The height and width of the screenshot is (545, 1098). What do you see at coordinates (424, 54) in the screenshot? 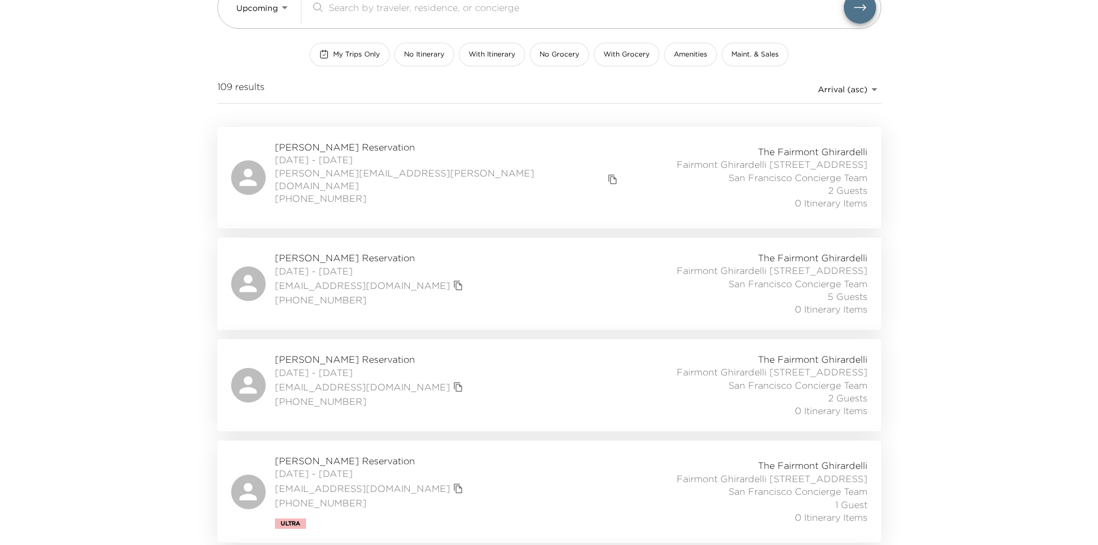
I see `button: No Itinerary` at bounding box center [424, 54].